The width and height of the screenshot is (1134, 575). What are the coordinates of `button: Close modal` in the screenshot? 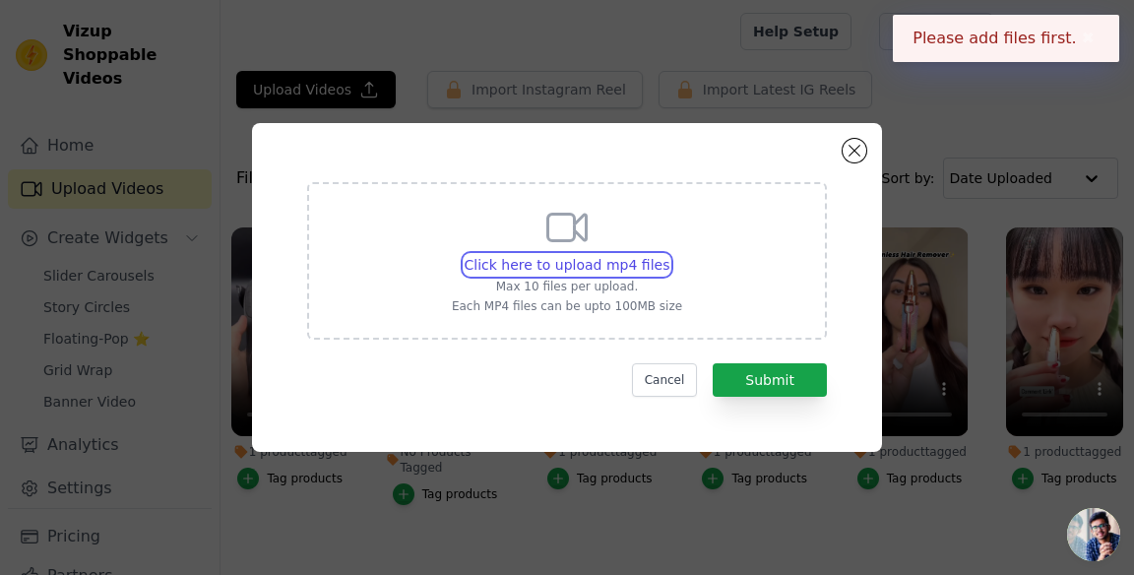 It's located at (854, 151).